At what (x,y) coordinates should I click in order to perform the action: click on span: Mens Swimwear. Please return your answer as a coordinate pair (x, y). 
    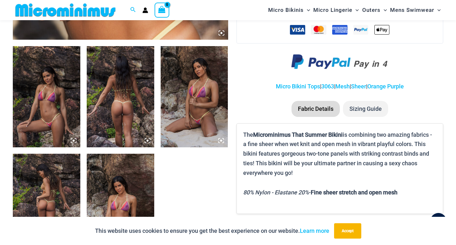
    Looking at the image, I should click on (412, 10).